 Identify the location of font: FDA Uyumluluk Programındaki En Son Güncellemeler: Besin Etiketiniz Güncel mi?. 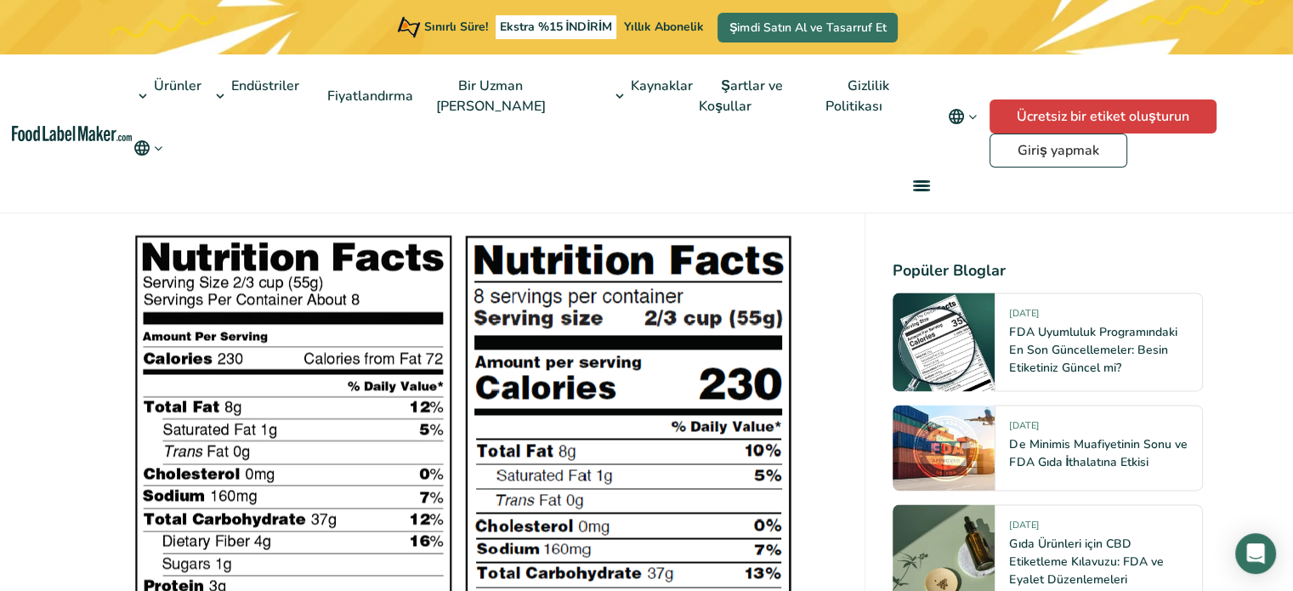
(1092, 349).